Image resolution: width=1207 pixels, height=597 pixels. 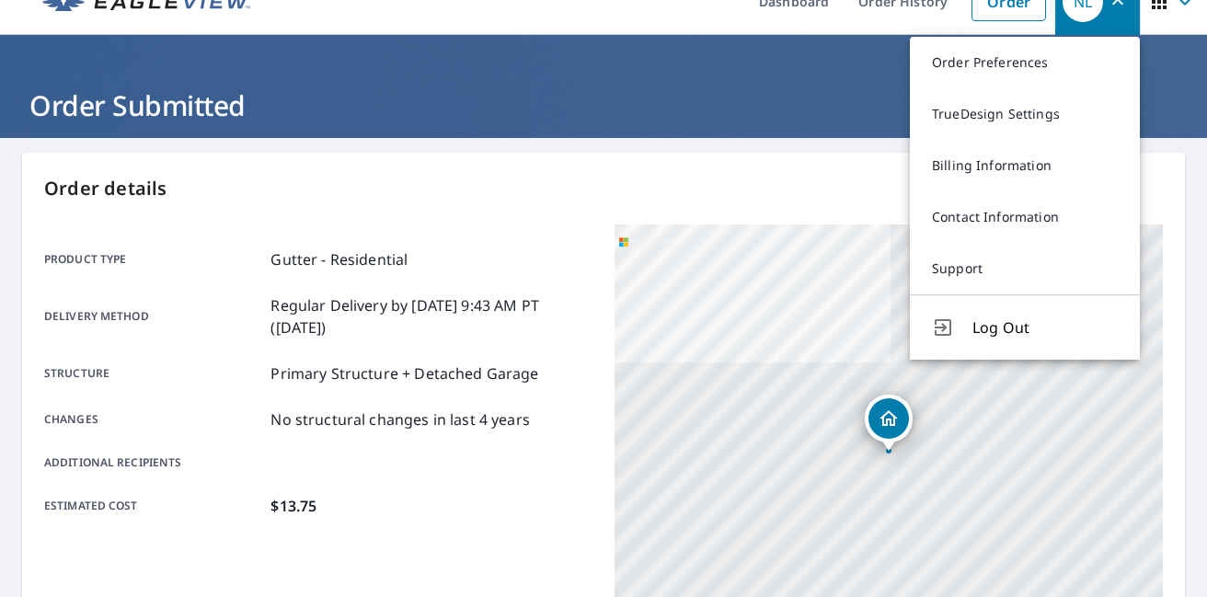 I want to click on a: Contact Information, so click(x=1025, y=217).